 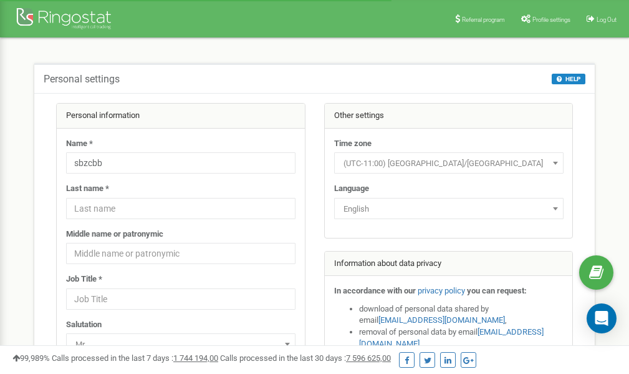 What do you see at coordinates (551, 19) in the screenshot?
I see `span: Profile settings` at bounding box center [551, 19].